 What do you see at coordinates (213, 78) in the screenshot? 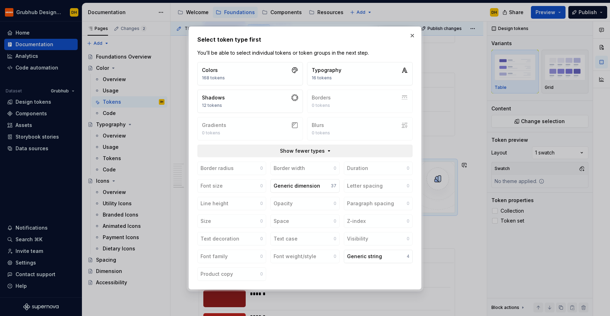
I see `div: 168 tokens` at bounding box center [213, 78].